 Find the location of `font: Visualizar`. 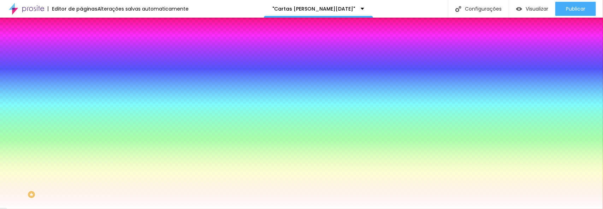

font: Visualizar is located at coordinates (537, 9).